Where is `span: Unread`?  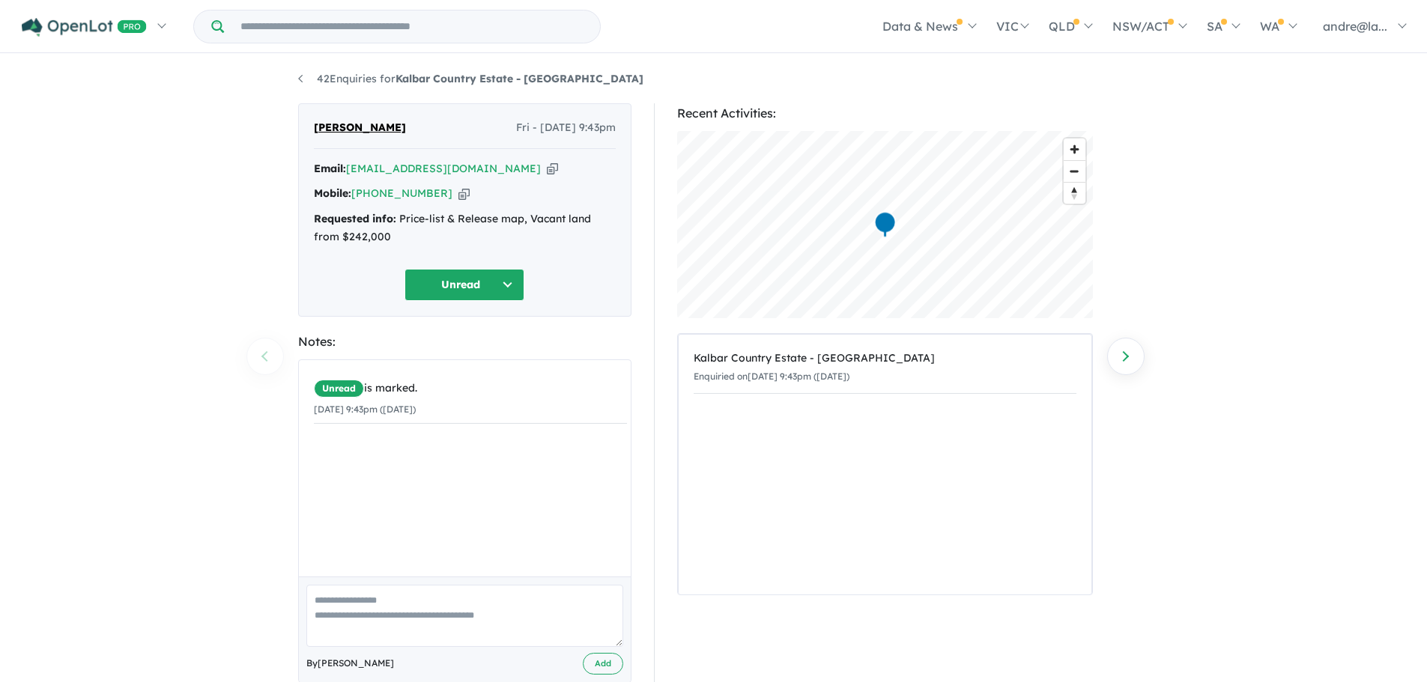
span: Unread is located at coordinates (339, 389).